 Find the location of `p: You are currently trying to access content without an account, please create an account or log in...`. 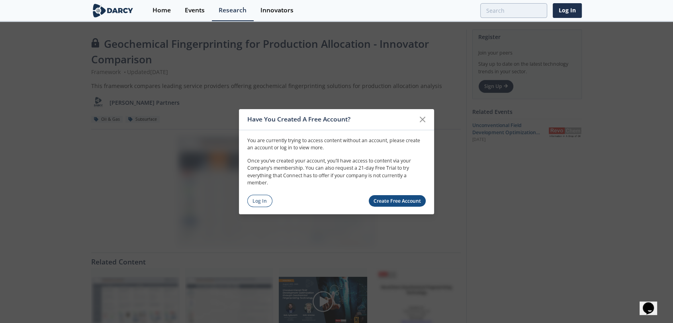

p: You are currently trying to access content without an account, please create an account or log in... is located at coordinates (336, 144).